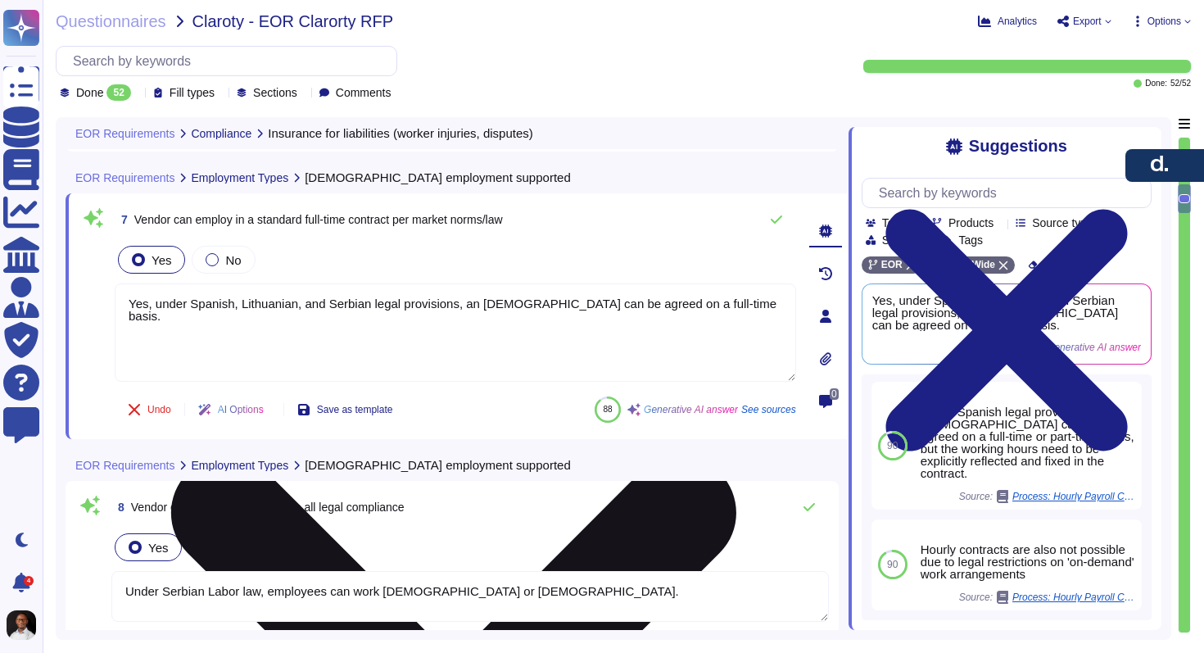  What do you see at coordinates (121, 219) in the screenshot?
I see `span: 7` at bounding box center [121, 219].